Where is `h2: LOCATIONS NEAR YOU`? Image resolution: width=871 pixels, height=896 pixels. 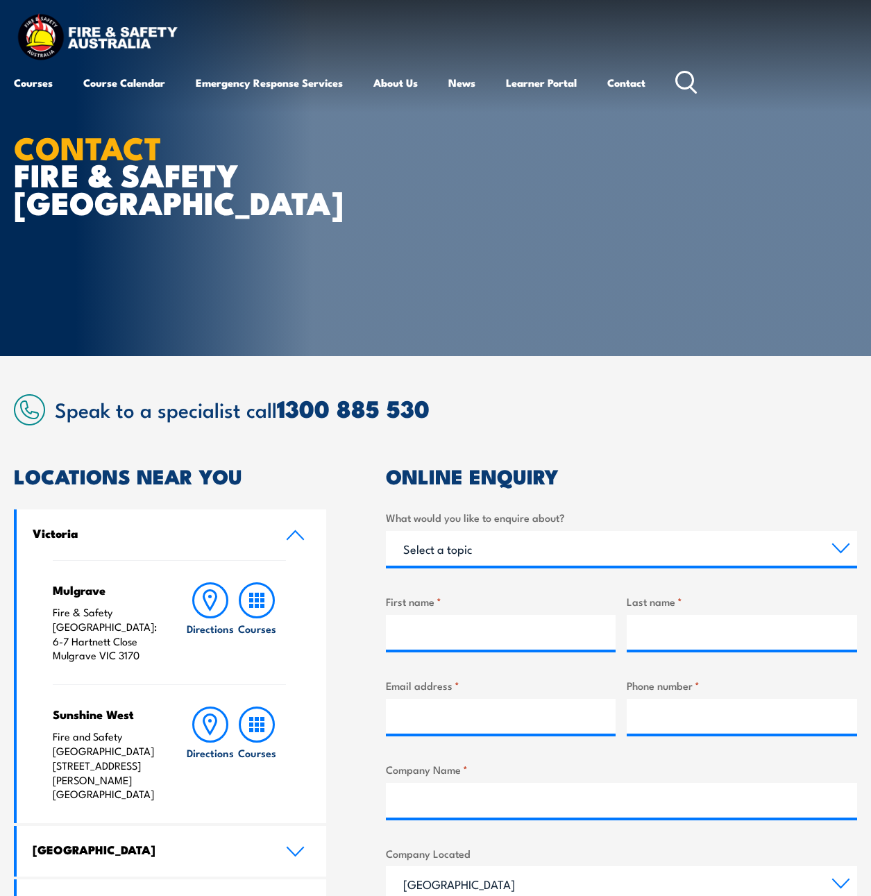 h2: LOCATIONS NEAR YOU is located at coordinates (170, 476).